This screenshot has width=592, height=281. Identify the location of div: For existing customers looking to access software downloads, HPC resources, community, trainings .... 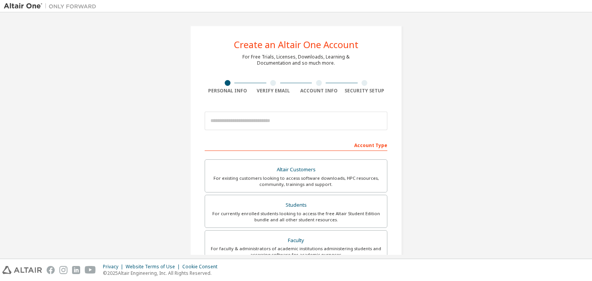
(296, 181).